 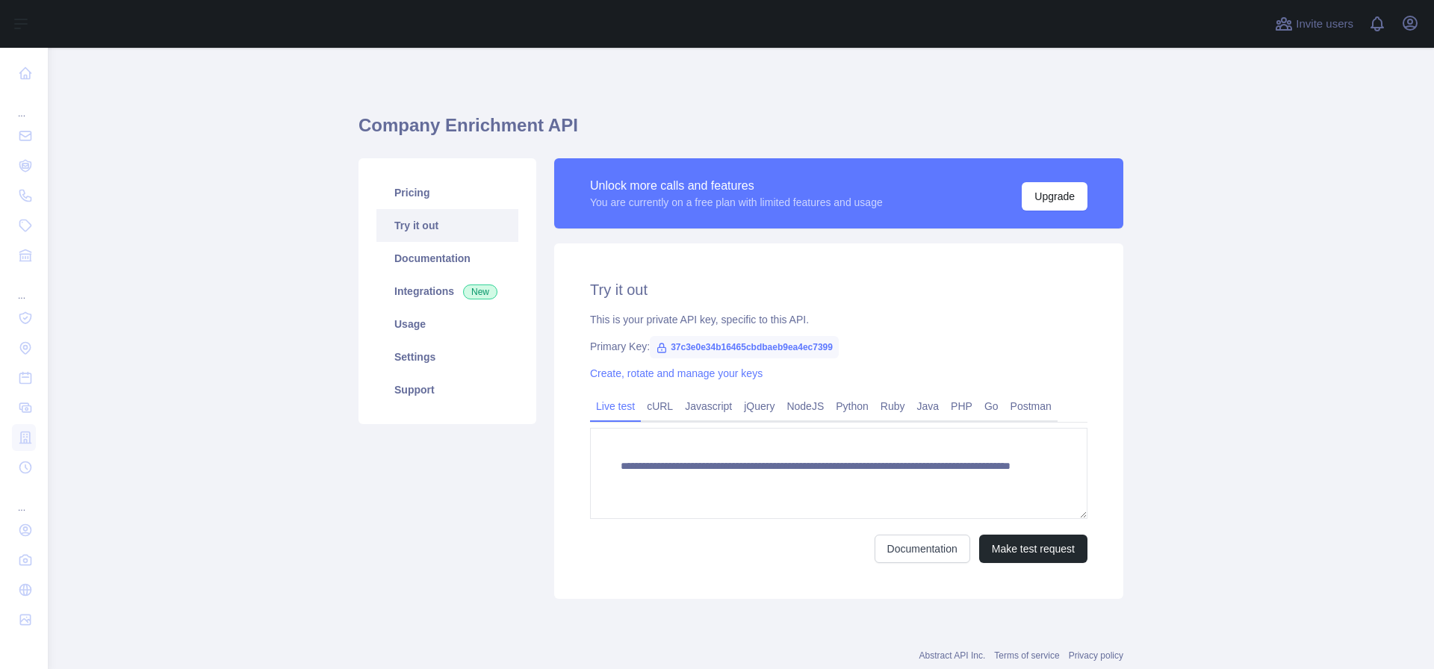 What do you see at coordinates (805, 406) in the screenshot?
I see `a: NodeJS` at bounding box center [805, 406].